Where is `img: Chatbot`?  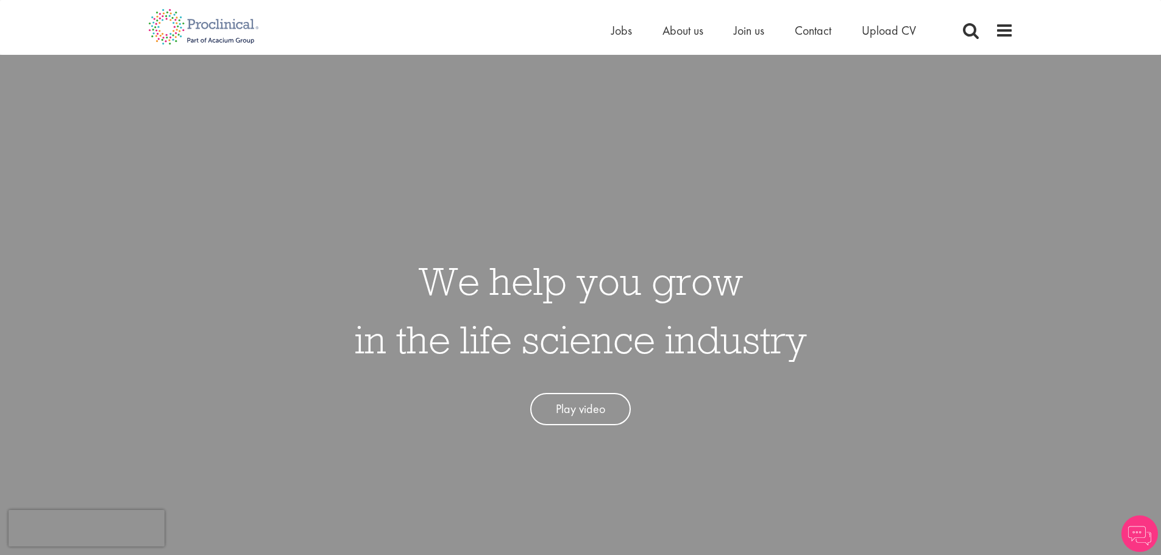
img: Chatbot is located at coordinates (1140, 534).